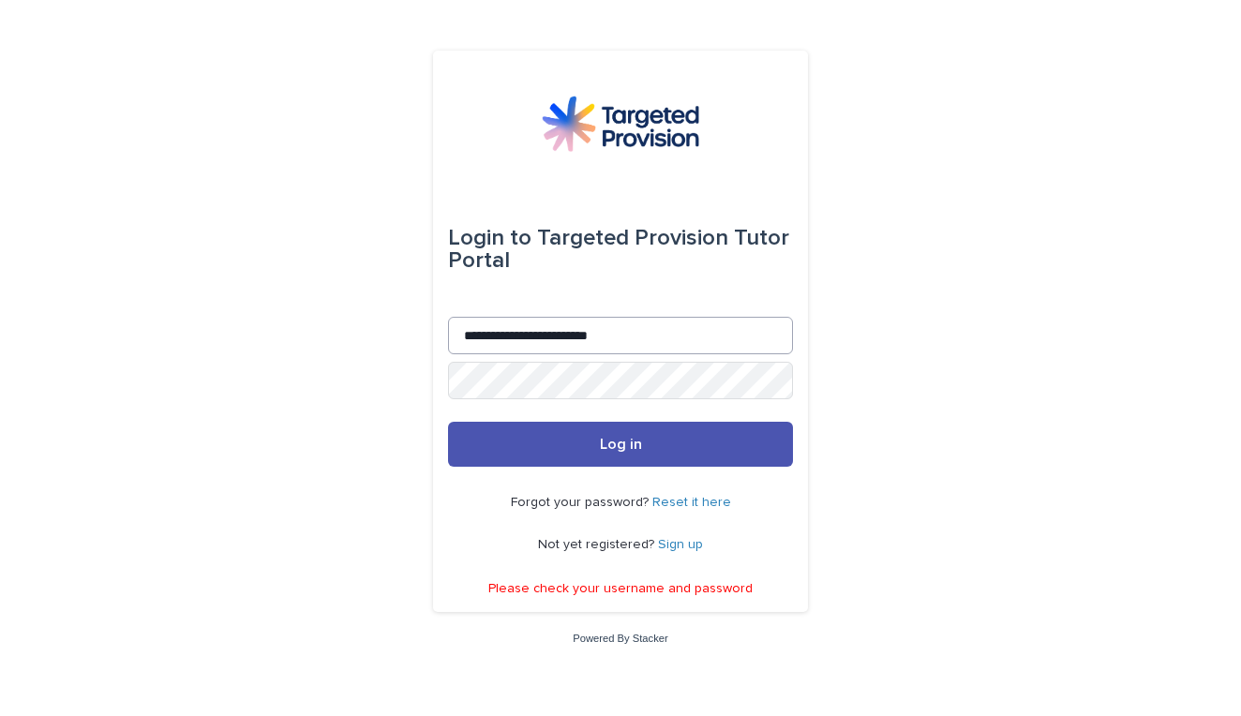 Image resolution: width=1241 pixels, height=716 pixels. I want to click on a: Reset it here, so click(692, 502).